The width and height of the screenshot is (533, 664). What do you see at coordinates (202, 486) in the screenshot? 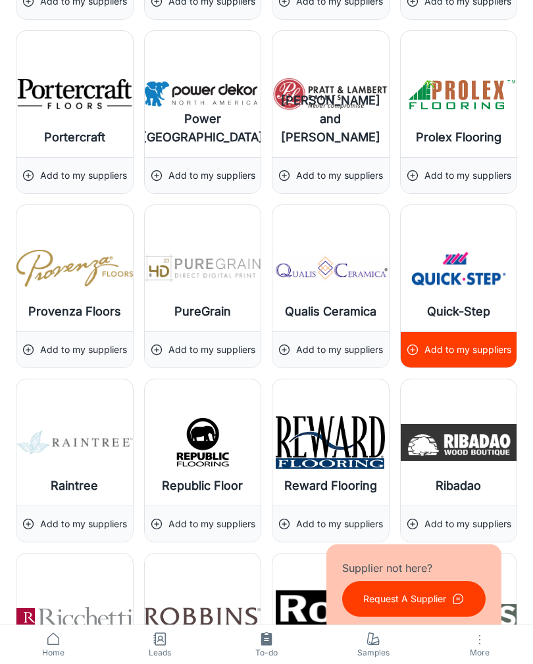
I see `h6: Republic Floor` at bounding box center [202, 486].